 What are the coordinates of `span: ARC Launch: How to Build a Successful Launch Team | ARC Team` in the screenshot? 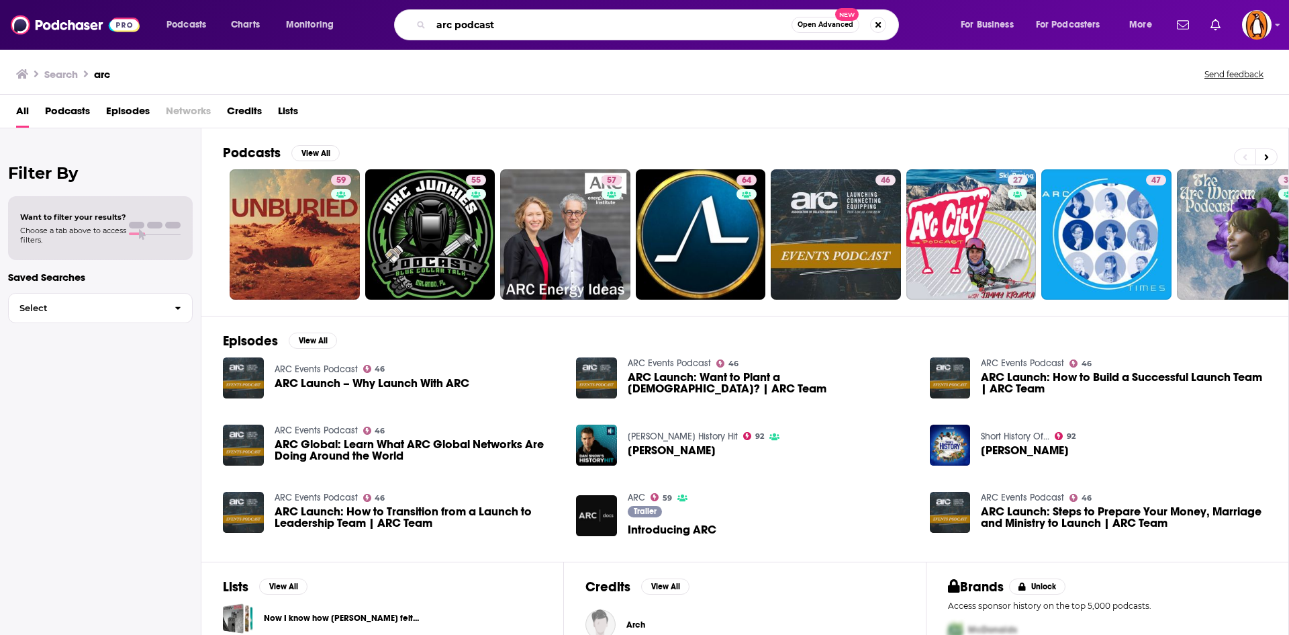 It's located at (1124, 383).